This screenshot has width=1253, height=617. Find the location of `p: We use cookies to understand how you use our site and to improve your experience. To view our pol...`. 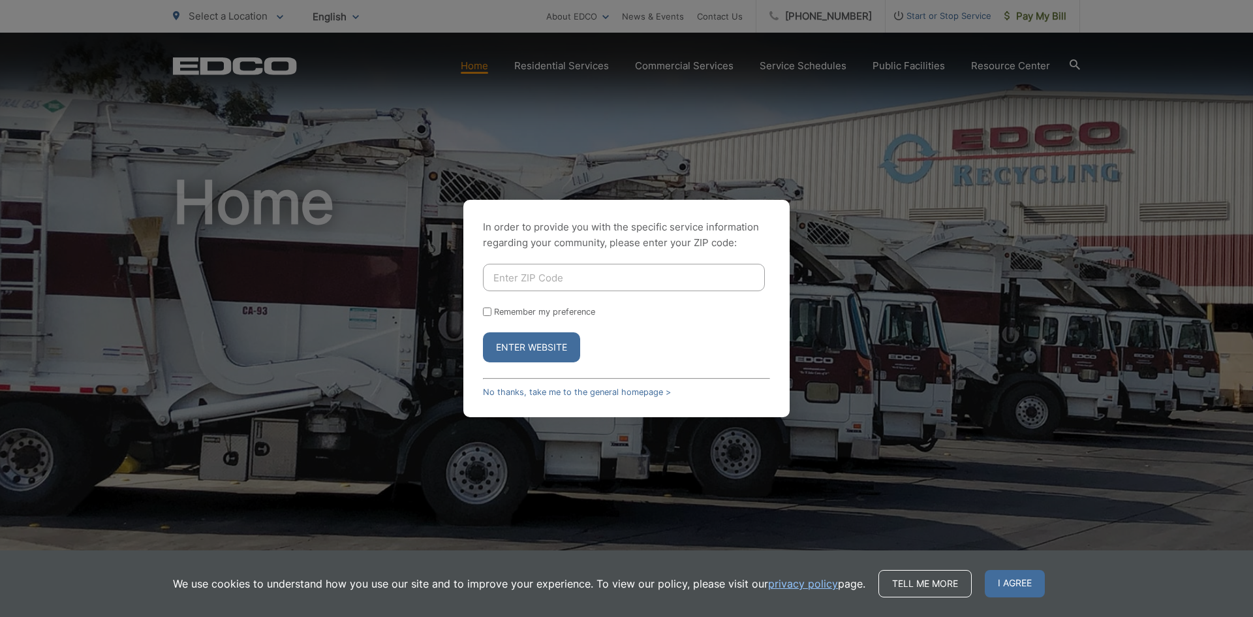

p: We use cookies to understand how you use our site and to improve your experience. To view our pol... is located at coordinates (519, 583).